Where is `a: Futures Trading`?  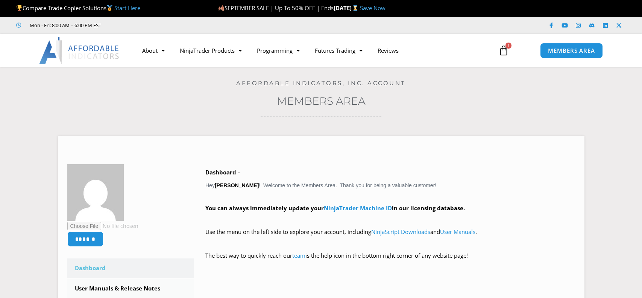 a: Futures Trading is located at coordinates (339, 50).